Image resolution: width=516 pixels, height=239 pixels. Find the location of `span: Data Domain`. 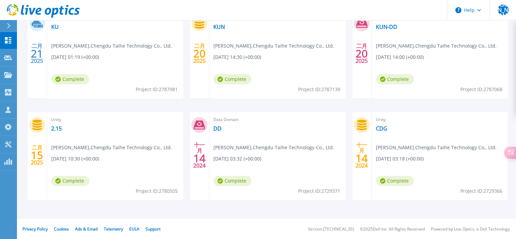

span: Data Domain is located at coordinates (277, 120).